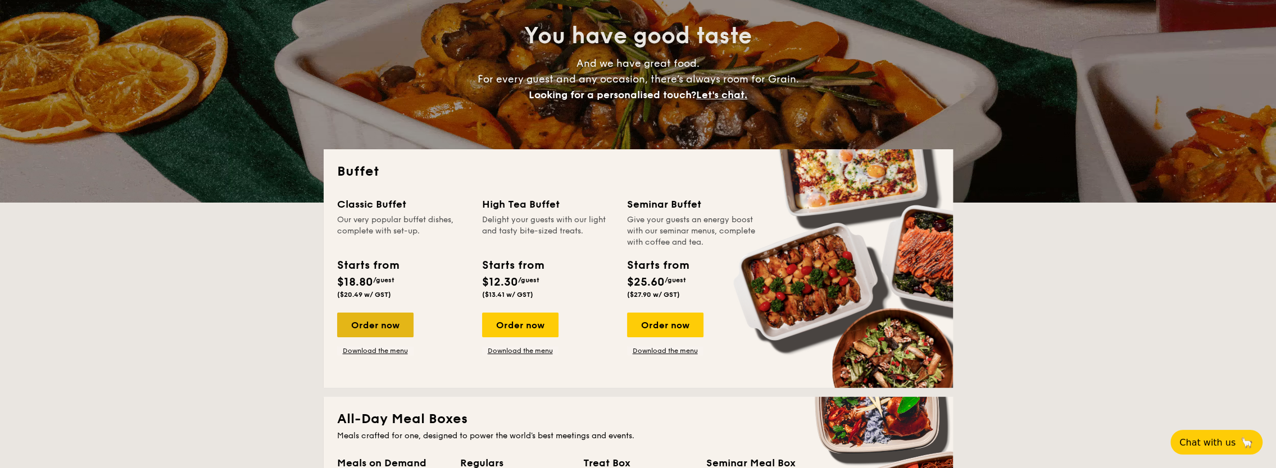 Image resolution: width=1276 pixels, height=468 pixels. I want to click on span: $25.60, so click(645, 283).